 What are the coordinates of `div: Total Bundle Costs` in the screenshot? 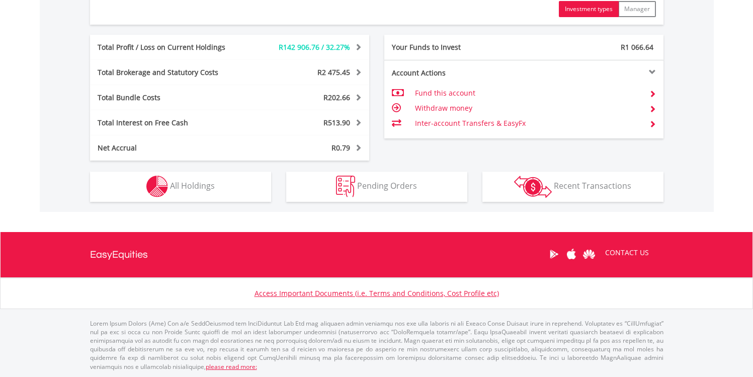 It's located at (172, 98).